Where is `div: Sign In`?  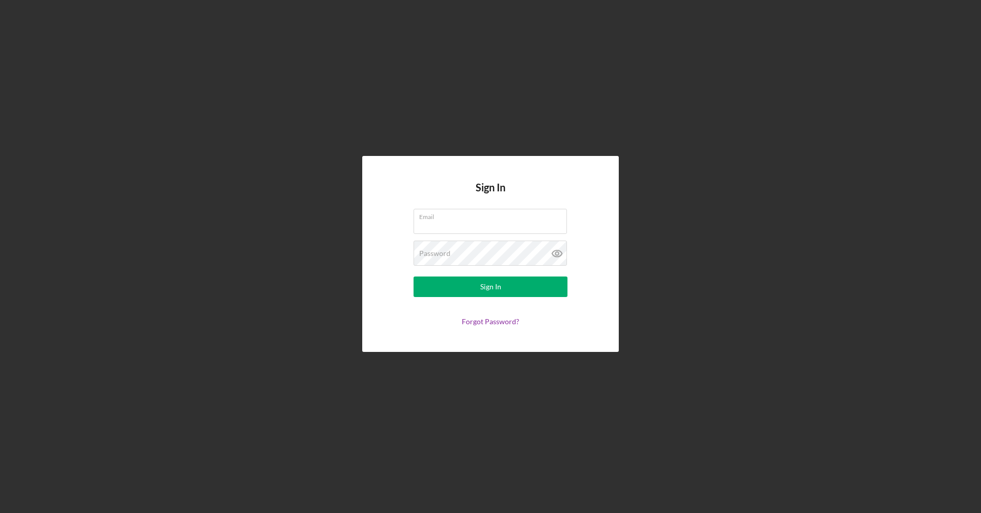 div: Sign In is located at coordinates (491, 287).